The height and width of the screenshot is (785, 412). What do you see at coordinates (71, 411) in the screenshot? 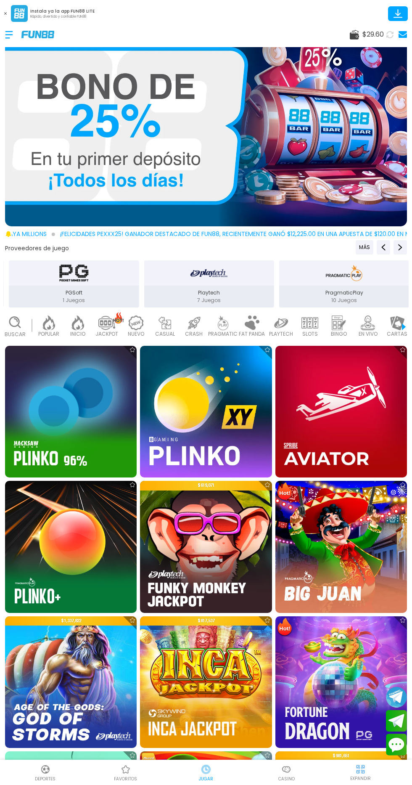
I see `img: Plinko 96%` at bounding box center [71, 411].